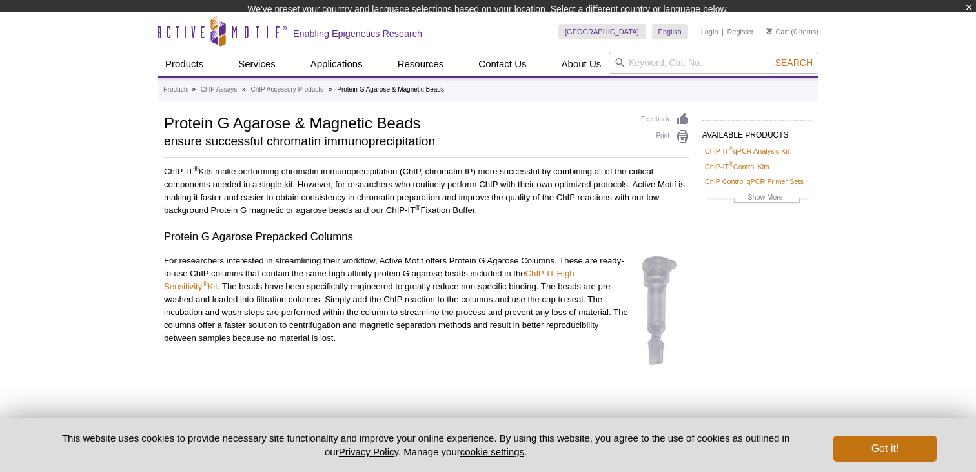 The width and height of the screenshot is (976, 472). What do you see at coordinates (769, 31) in the screenshot?
I see `img: Your Cart` at bounding box center [769, 31].